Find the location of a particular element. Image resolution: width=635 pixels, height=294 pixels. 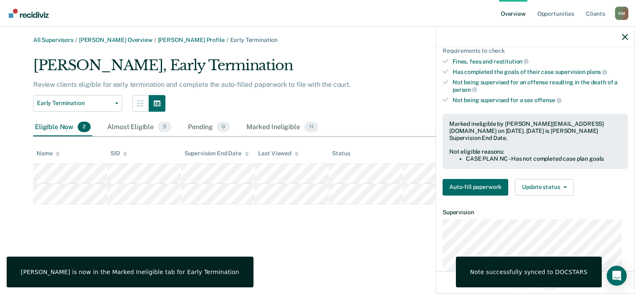

button: Profile dropdown button is located at coordinates (621, 13).